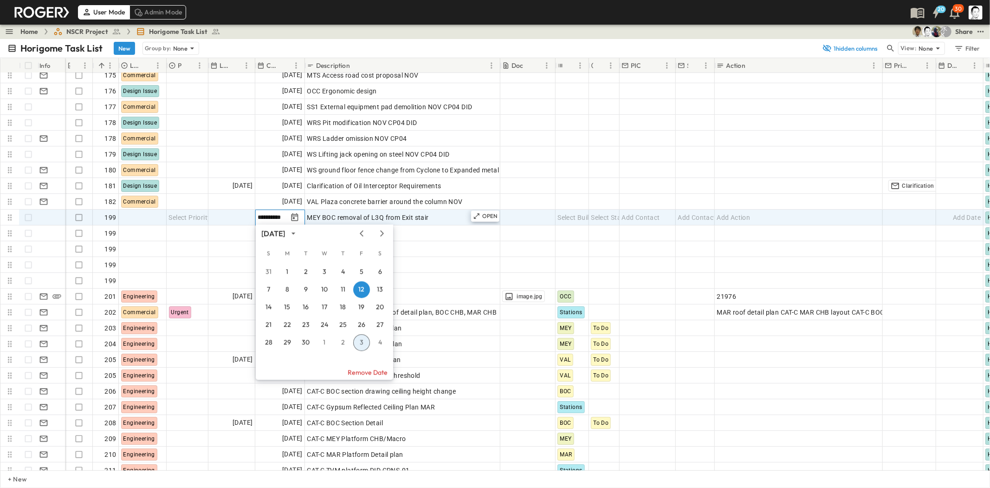 The image size is (990, 488). I want to click on img: 戸島 太一 (T.TOJIMA) (tzmtit00@pub.taisei.co.jp), so click(918, 32).